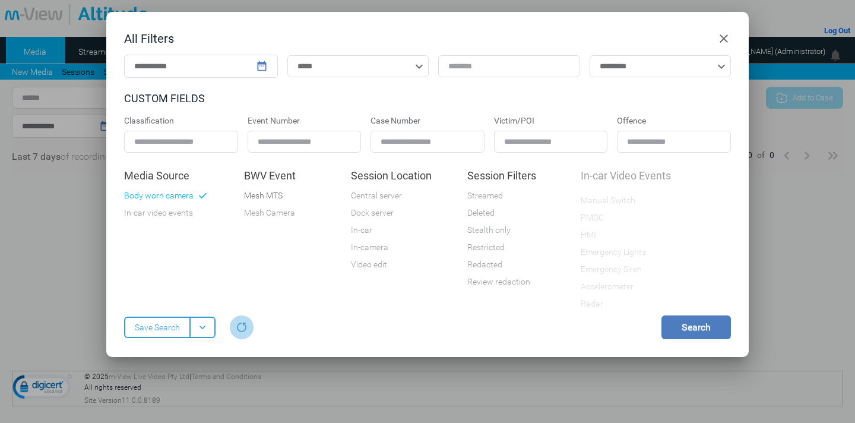  What do you see at coordinates (181, 121) in the screenshot?
I see `label: Classification` at bounding box center [181, 121].